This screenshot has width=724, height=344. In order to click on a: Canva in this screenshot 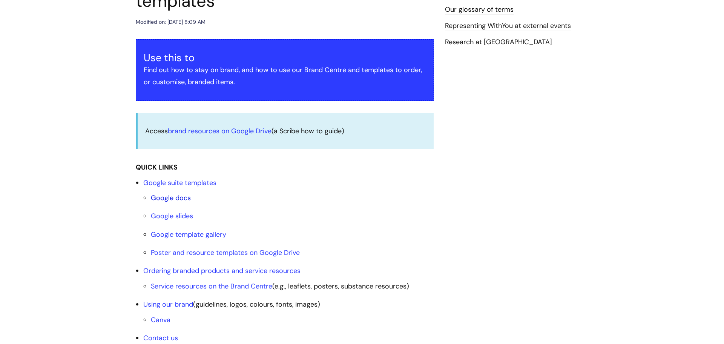, I will do `click(161, 319)`.